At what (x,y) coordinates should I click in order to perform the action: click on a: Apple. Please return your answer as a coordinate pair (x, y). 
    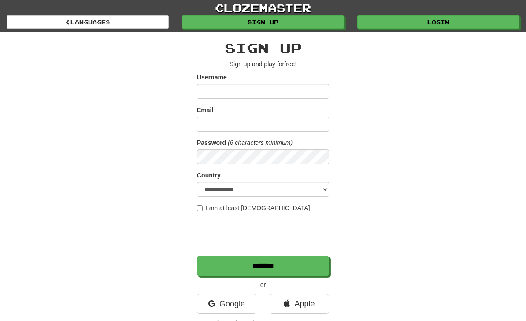
    Looking at the image, I should click on (299, 303).